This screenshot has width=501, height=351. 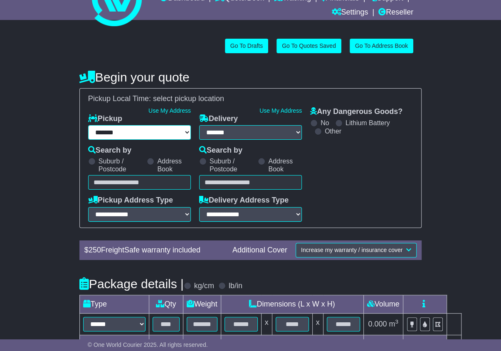 I want to click on span: 0.000, so click(x=377, y=324).